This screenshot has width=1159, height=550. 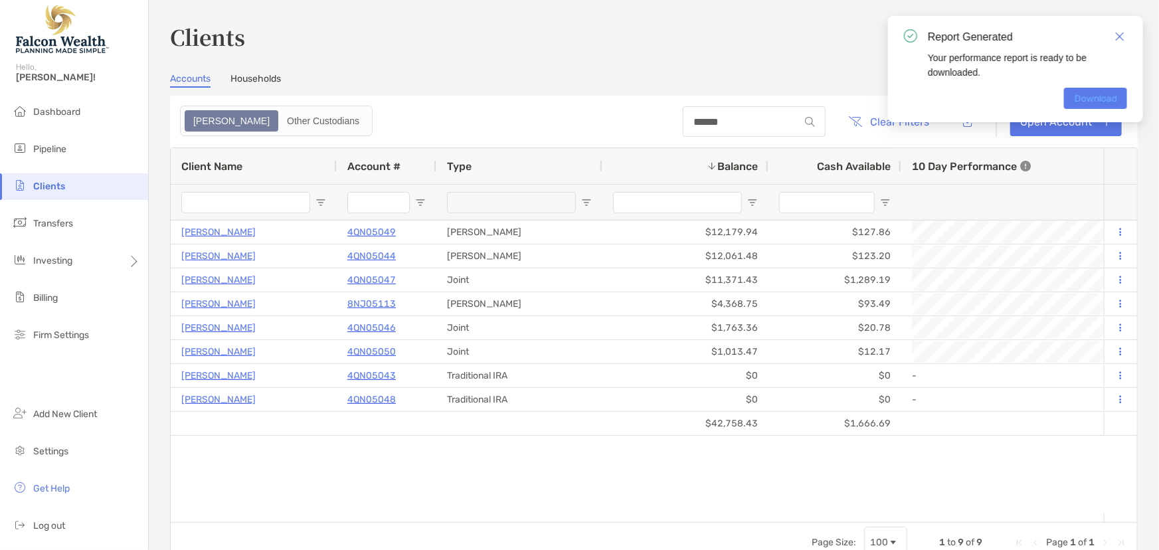 What do you see at coordinates (835, 327) in the screenshot?
I see `div: $20.78` at bounding box center [835, 327].